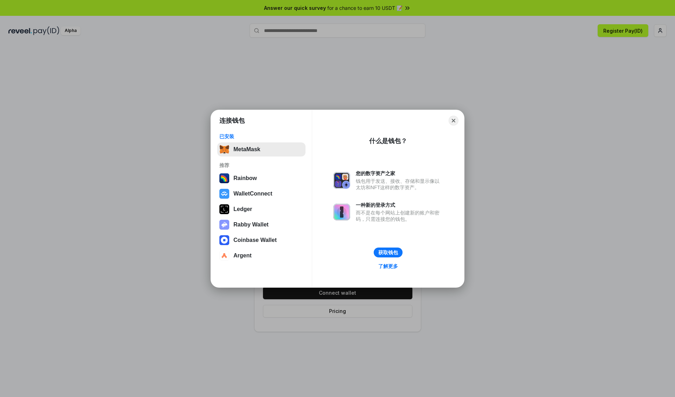 The width and height of the screenshot is (675, 397). I want to click on button: Argent, so click(261, 256).